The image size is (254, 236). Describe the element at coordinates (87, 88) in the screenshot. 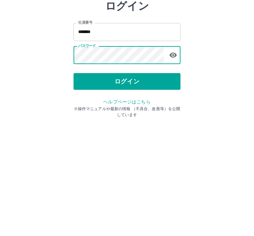

I see `label: パスワード` at that location.